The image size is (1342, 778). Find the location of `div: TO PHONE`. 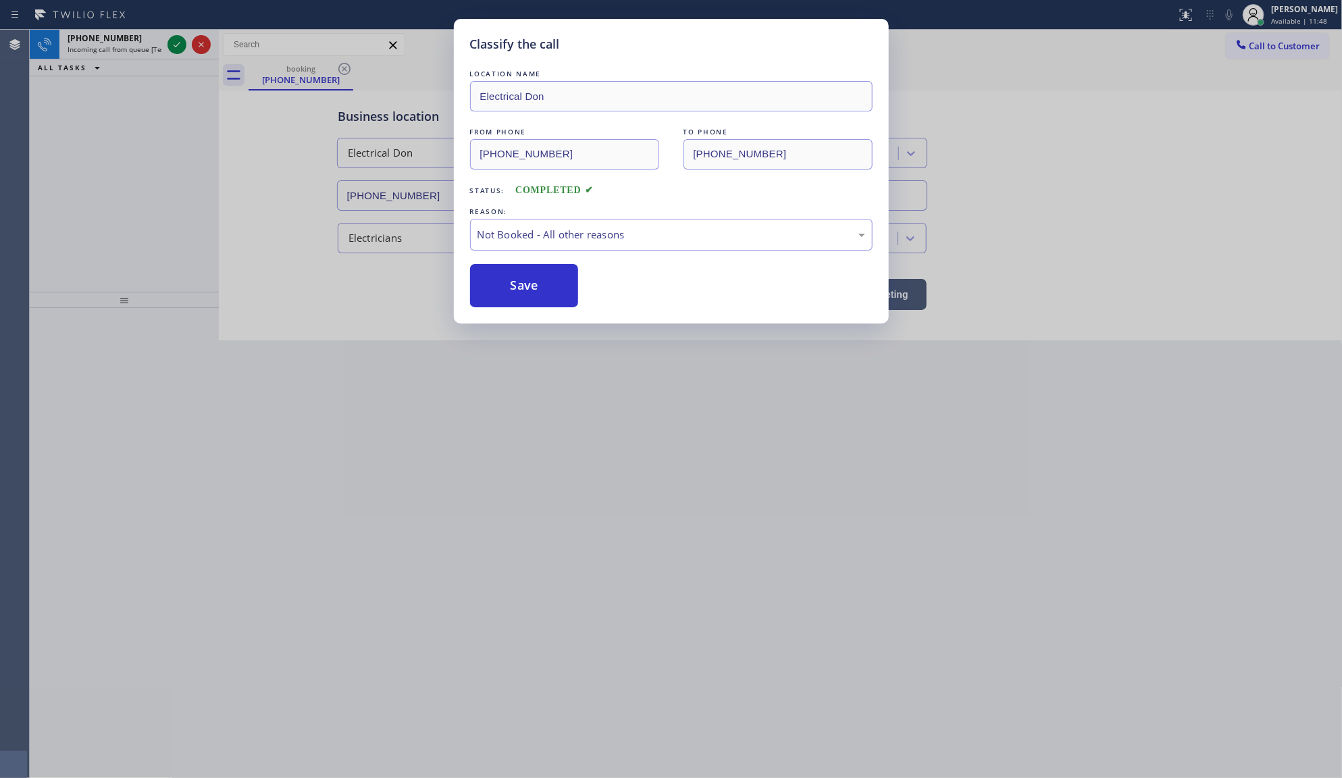

div: TO PHONE is located at coordinates (778, 132).